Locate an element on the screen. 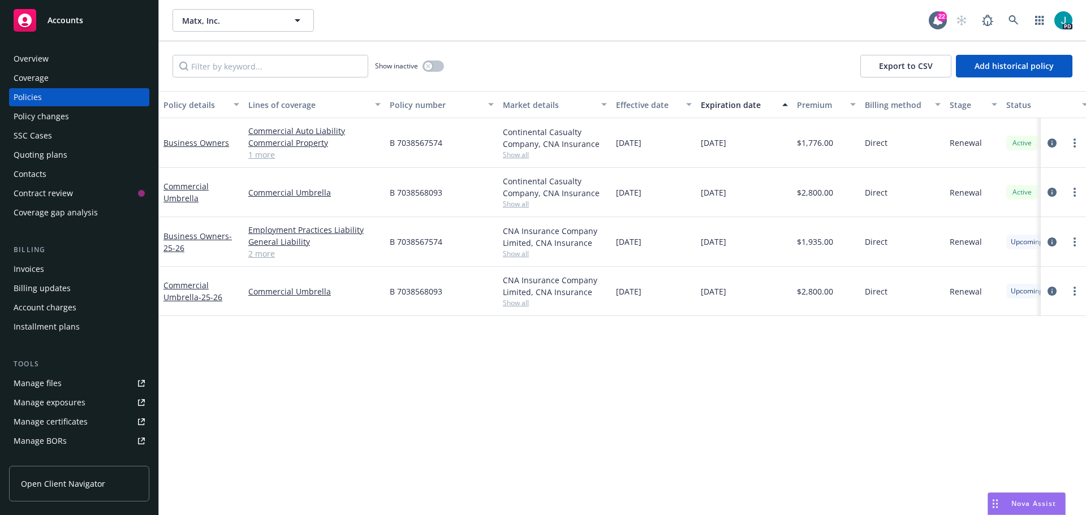  div: Policies is located at coordinates (28, 97).